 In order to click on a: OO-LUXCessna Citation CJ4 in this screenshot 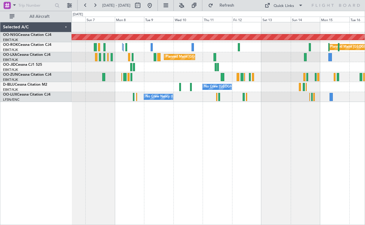, I will do `click(27, 95)`.